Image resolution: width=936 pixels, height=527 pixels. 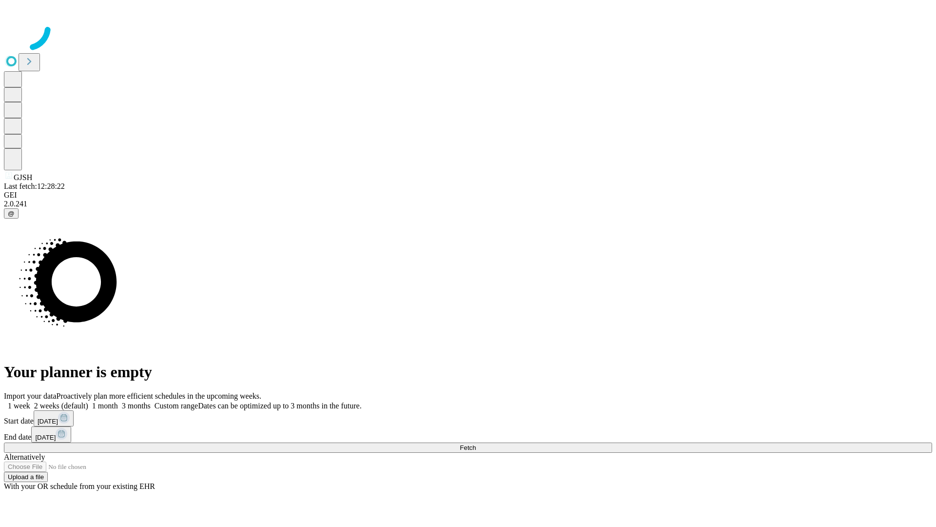 I want to click on h1: Your planner is empty, so click(x=468, y=372).